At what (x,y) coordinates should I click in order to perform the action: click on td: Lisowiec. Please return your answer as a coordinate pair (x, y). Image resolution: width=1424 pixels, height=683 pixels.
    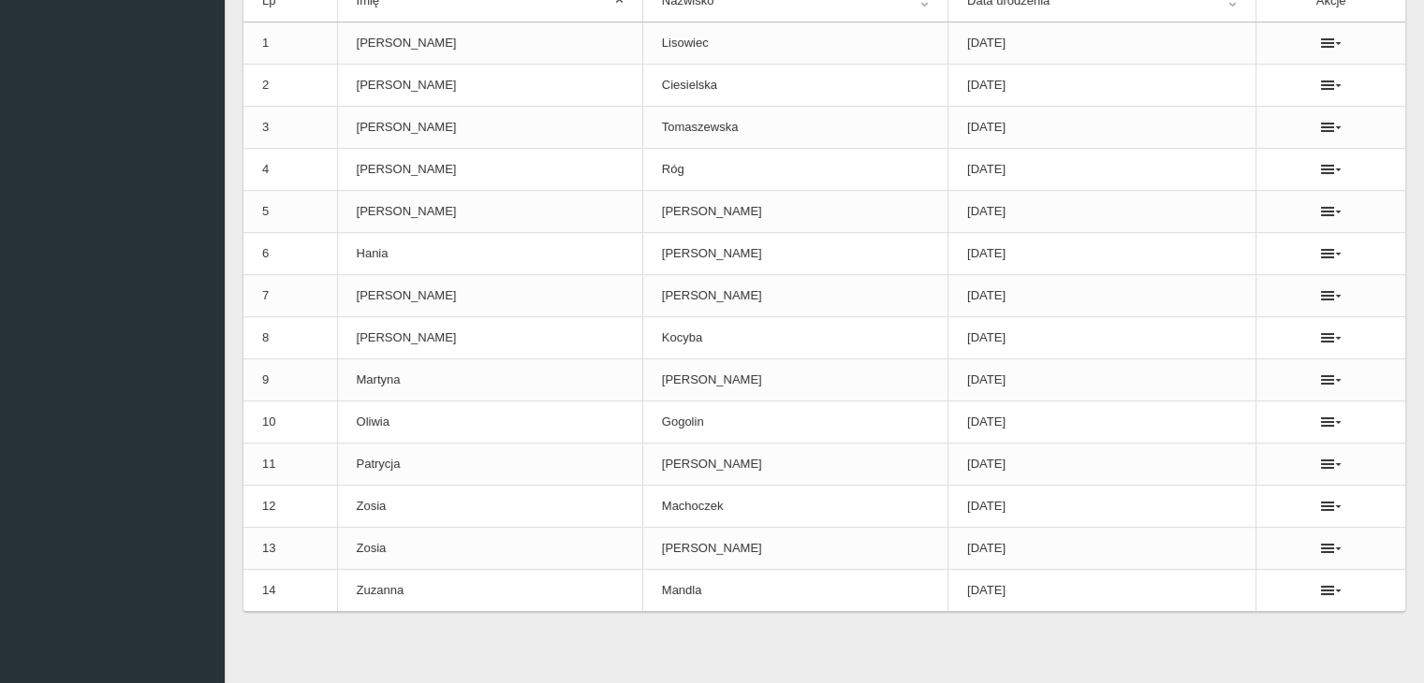
    Looking at the image, I should click on (795, 43).